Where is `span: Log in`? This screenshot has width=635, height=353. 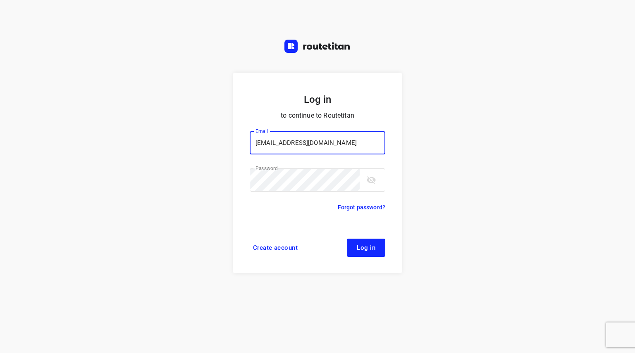 span: Log in is located at coordinates (366, 248).